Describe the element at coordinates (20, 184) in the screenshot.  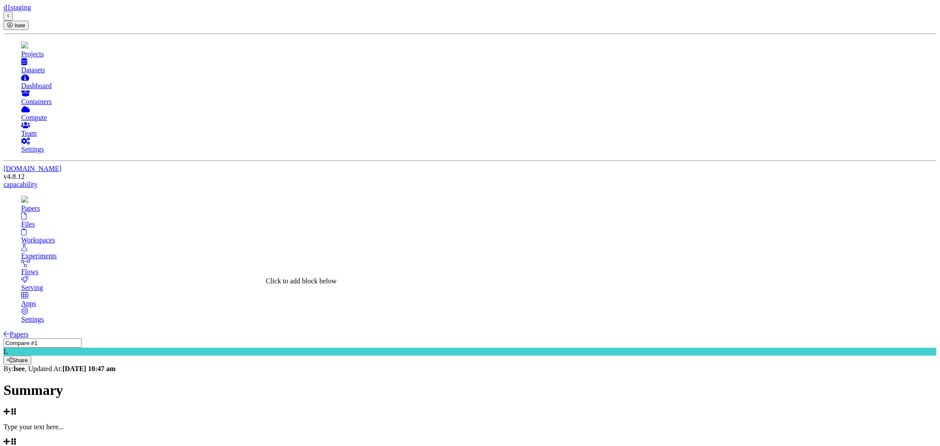
I see `a: capacability` at that location.